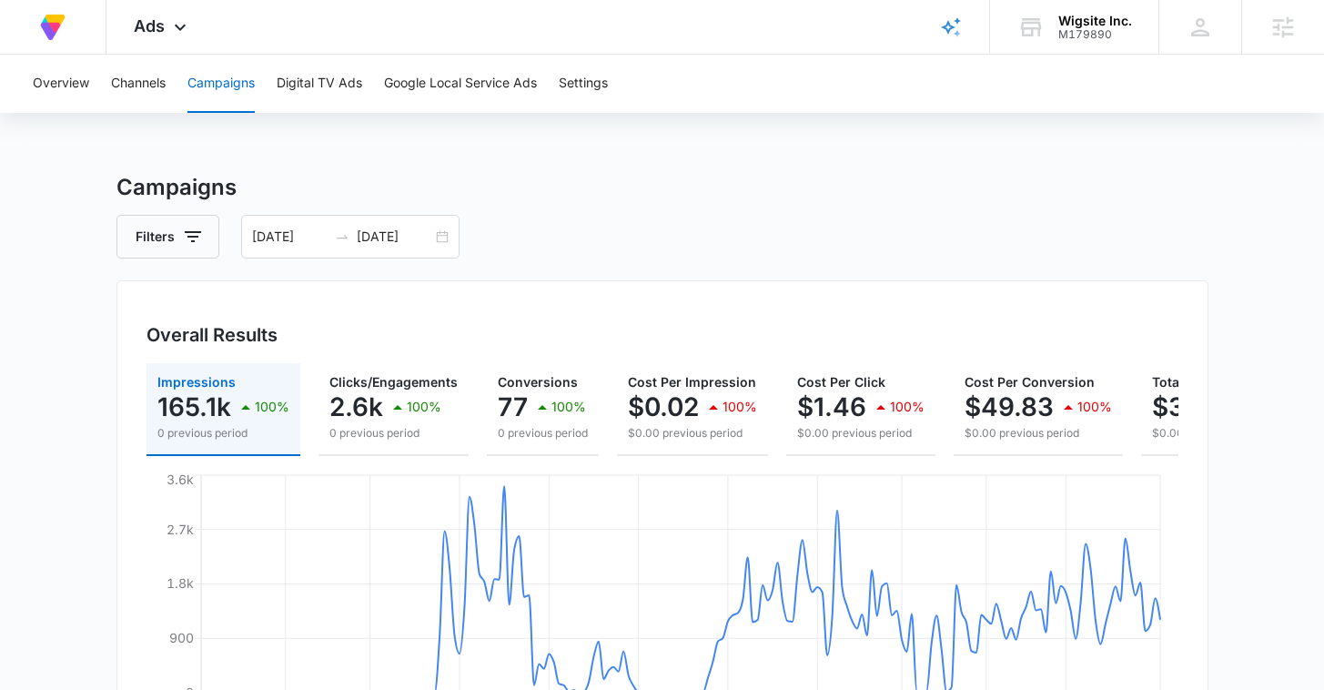  I want to click on span: Total Spend, so click(1189, 381).